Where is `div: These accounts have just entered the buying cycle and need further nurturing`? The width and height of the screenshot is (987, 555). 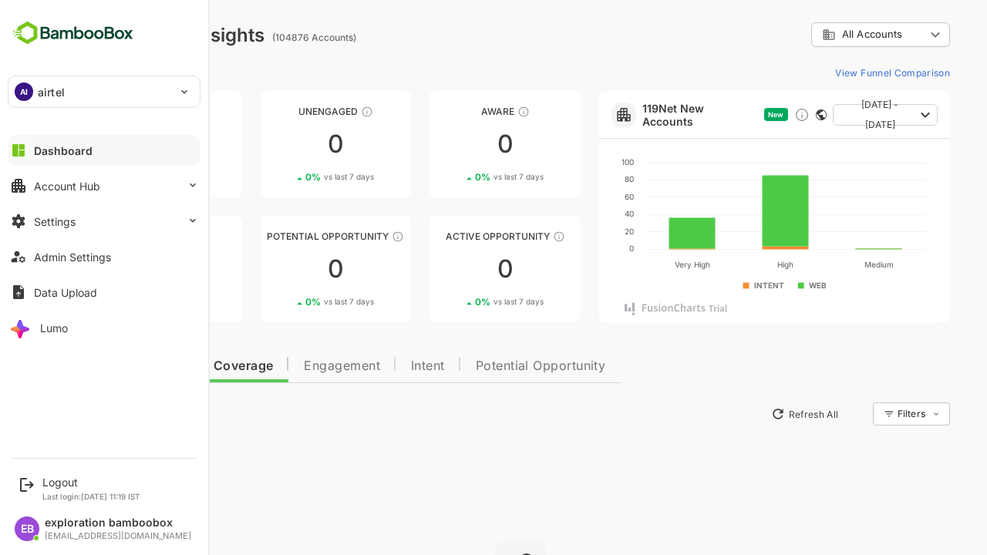 div: These accounts have just entered the buying cycle and need further nurturing is located at coordinates (470, 112).